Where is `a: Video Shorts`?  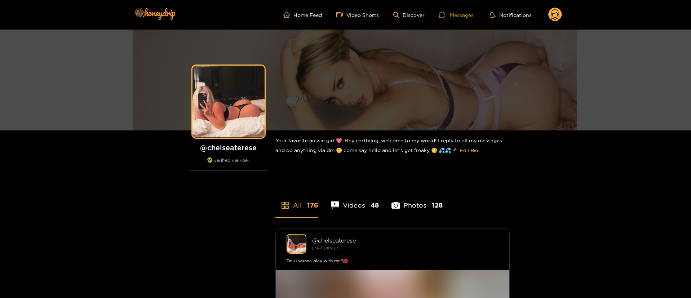
a: Video Shorts is located at coordinates (357, 15).